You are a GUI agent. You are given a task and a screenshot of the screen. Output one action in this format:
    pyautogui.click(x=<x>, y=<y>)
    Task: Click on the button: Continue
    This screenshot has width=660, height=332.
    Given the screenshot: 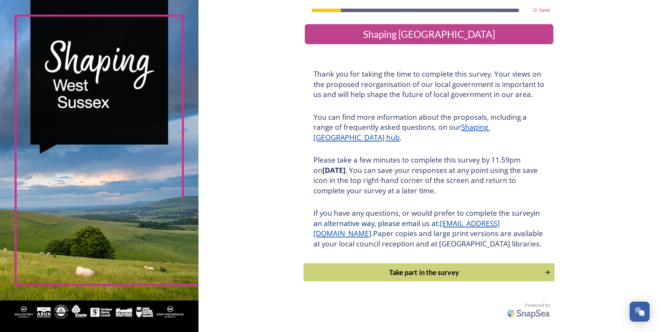 What is the action you would take?
    pyautogui.click(x=429, y=272)
    